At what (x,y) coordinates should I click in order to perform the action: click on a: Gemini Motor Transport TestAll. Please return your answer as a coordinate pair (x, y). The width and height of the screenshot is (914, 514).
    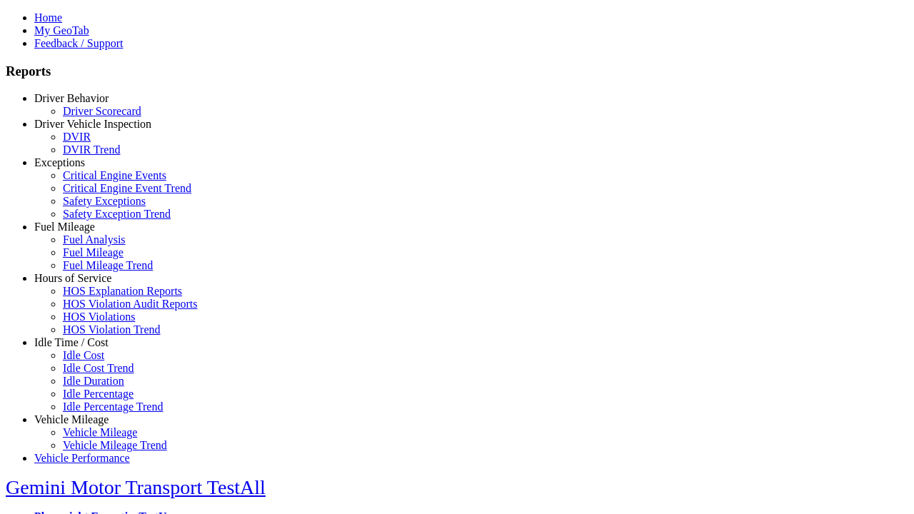
    Looking at the image, I should click on (136, 487).